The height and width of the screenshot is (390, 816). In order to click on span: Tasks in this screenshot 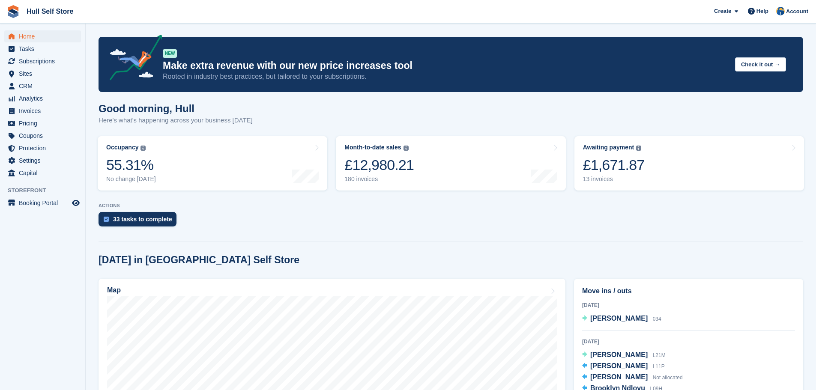, I will do `click(45, 49)`.